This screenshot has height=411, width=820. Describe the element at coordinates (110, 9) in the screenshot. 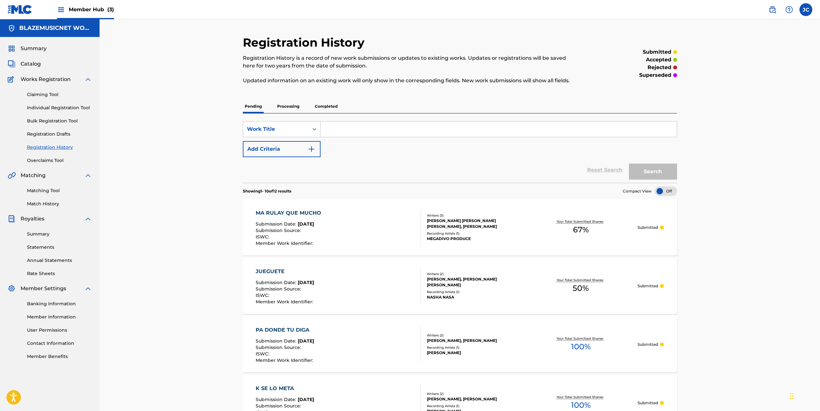

I see `span: (3)` at that location.